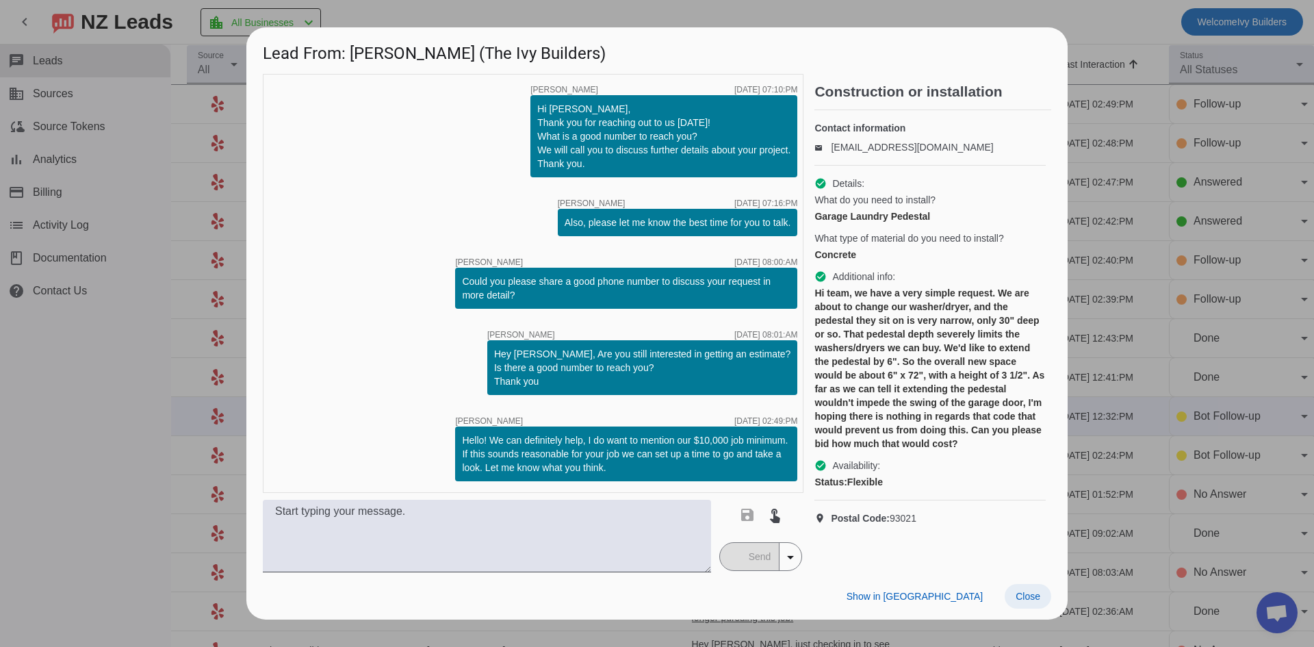  Describe the element at coordinates (930, 368) in the screenshot. I see `div: Hi team, we have a very simple request. We are about to change our washer/dryer, and the pedestal...` at that location.